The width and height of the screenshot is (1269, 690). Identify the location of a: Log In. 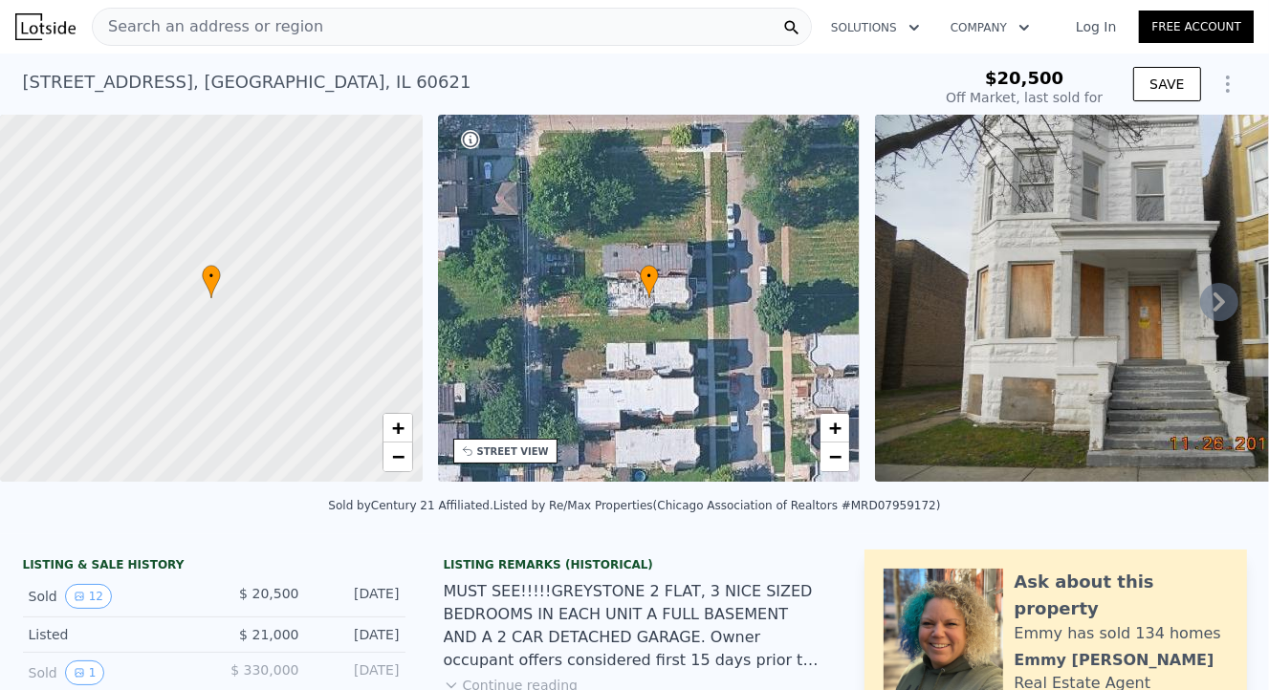
(1096, 27).